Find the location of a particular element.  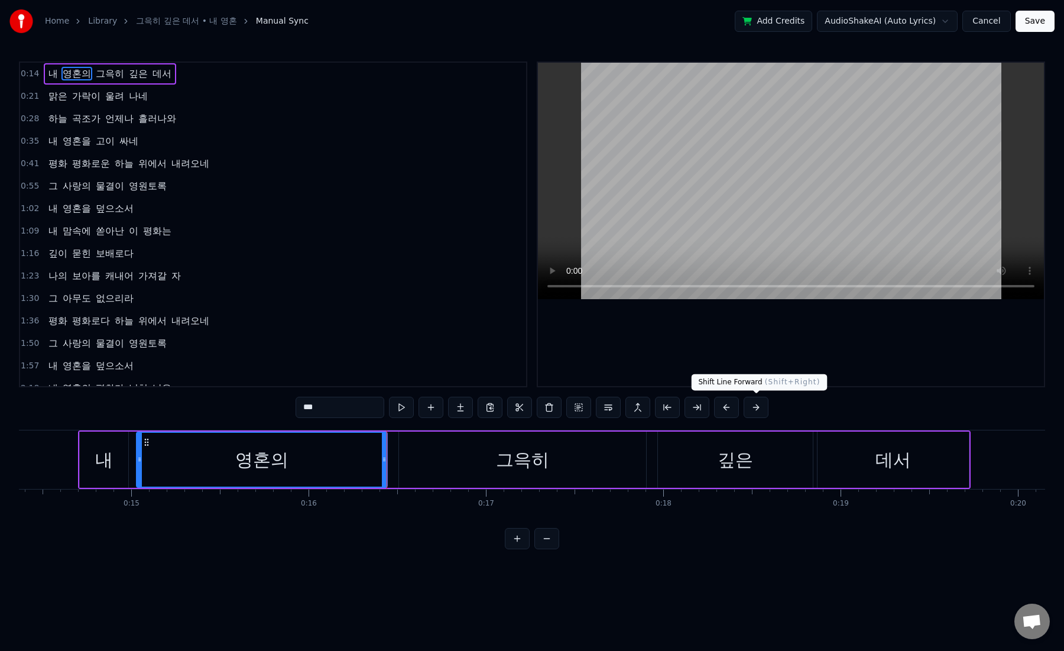

img: youka is located at coordinates (21, 21).